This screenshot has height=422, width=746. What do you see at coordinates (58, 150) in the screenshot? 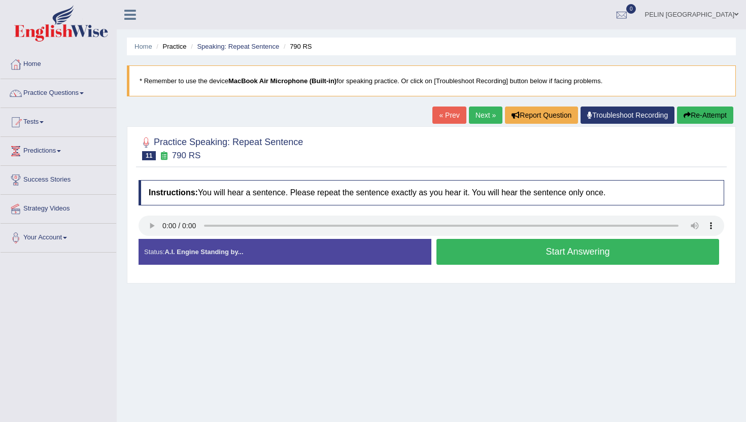
I see `a: Predictions` at bounding box center [58, 150].